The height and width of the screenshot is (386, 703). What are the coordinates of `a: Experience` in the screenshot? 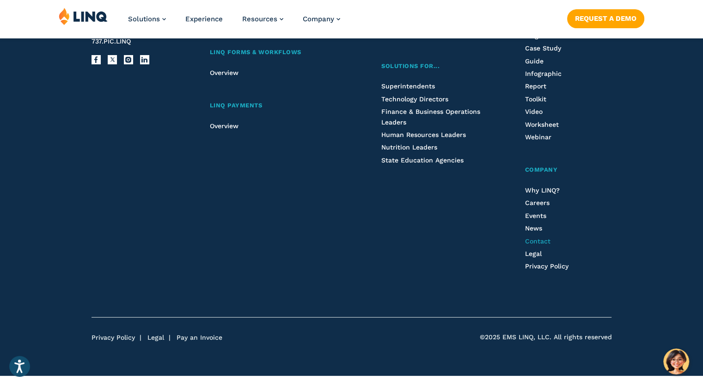 It's located at (204, 19).